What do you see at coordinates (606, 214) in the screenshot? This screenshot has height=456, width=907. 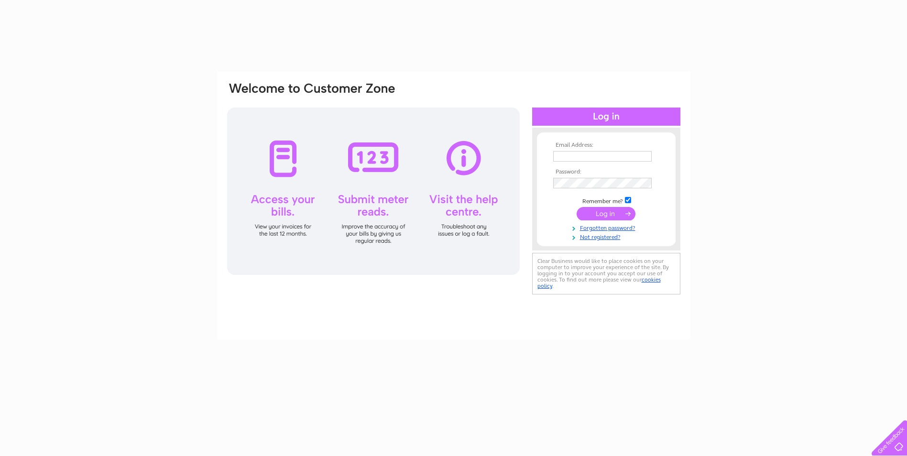 I see `input: Submit` at bounding box center [606, 214].